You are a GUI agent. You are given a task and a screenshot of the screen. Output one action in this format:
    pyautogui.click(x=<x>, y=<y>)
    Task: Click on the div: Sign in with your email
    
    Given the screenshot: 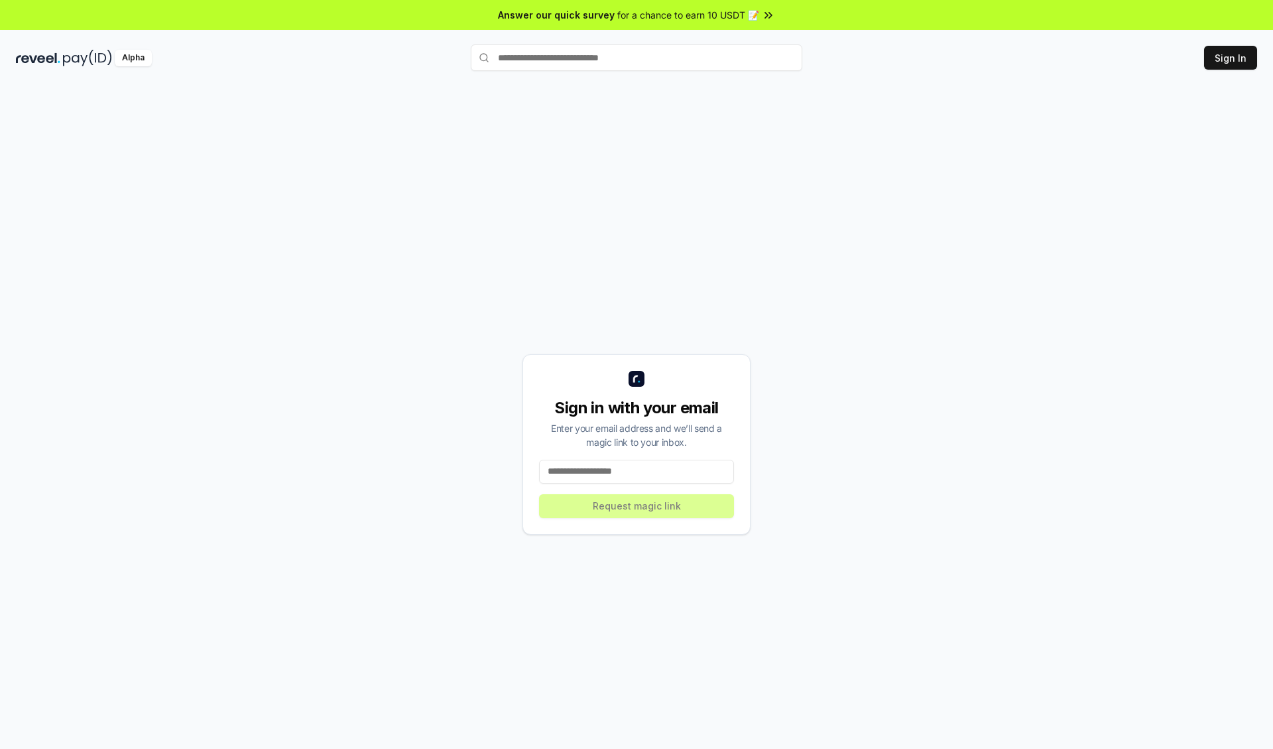 What is the action you would take?
    pyautogui.click(x=637, y=408)
    